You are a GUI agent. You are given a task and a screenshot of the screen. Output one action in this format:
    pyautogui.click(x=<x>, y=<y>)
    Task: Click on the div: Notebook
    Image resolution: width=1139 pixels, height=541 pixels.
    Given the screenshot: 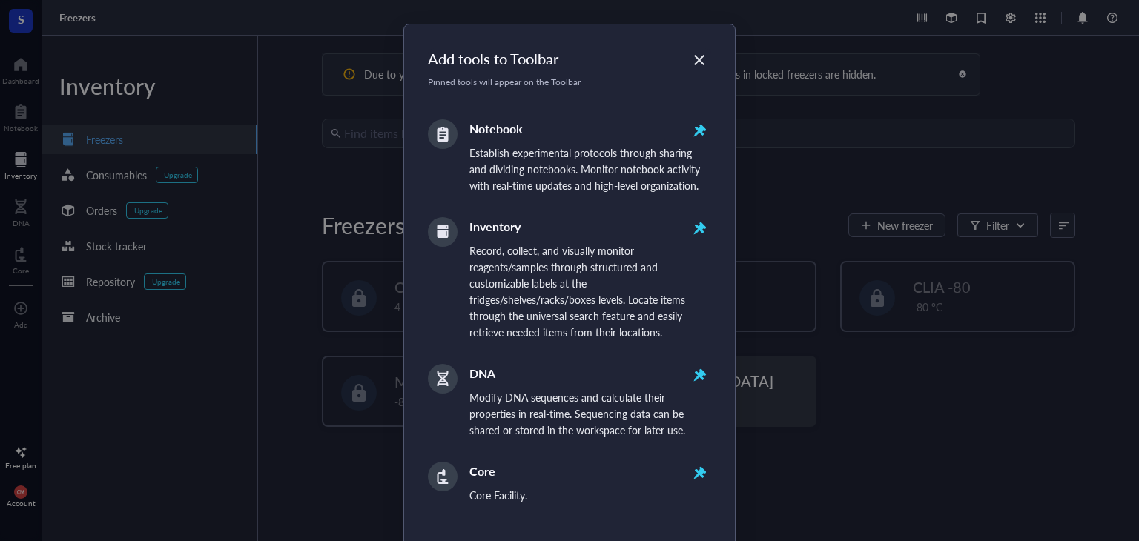 What is the action you would take?
    pyautogui.click(x=590, y=129)
    